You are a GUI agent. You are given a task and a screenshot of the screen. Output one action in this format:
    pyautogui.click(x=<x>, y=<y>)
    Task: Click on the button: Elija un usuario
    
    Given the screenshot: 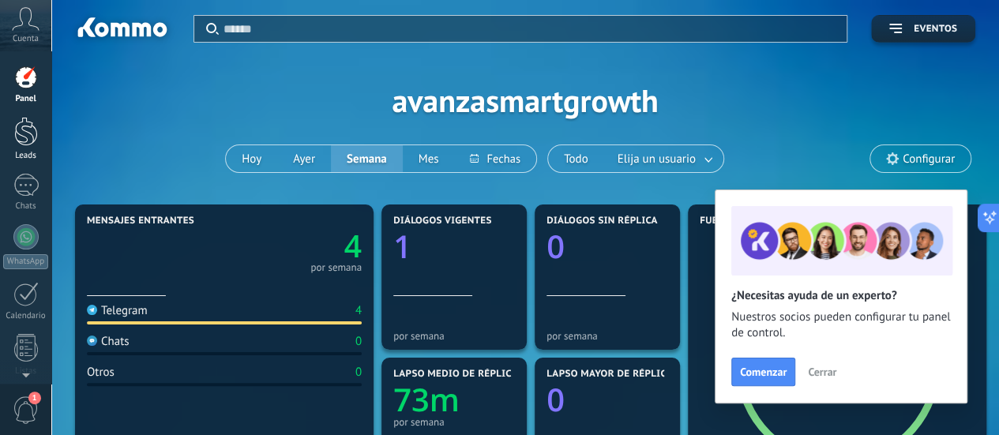 What is the action you would take?
    pyautogui.click(x=663, y=159)
    